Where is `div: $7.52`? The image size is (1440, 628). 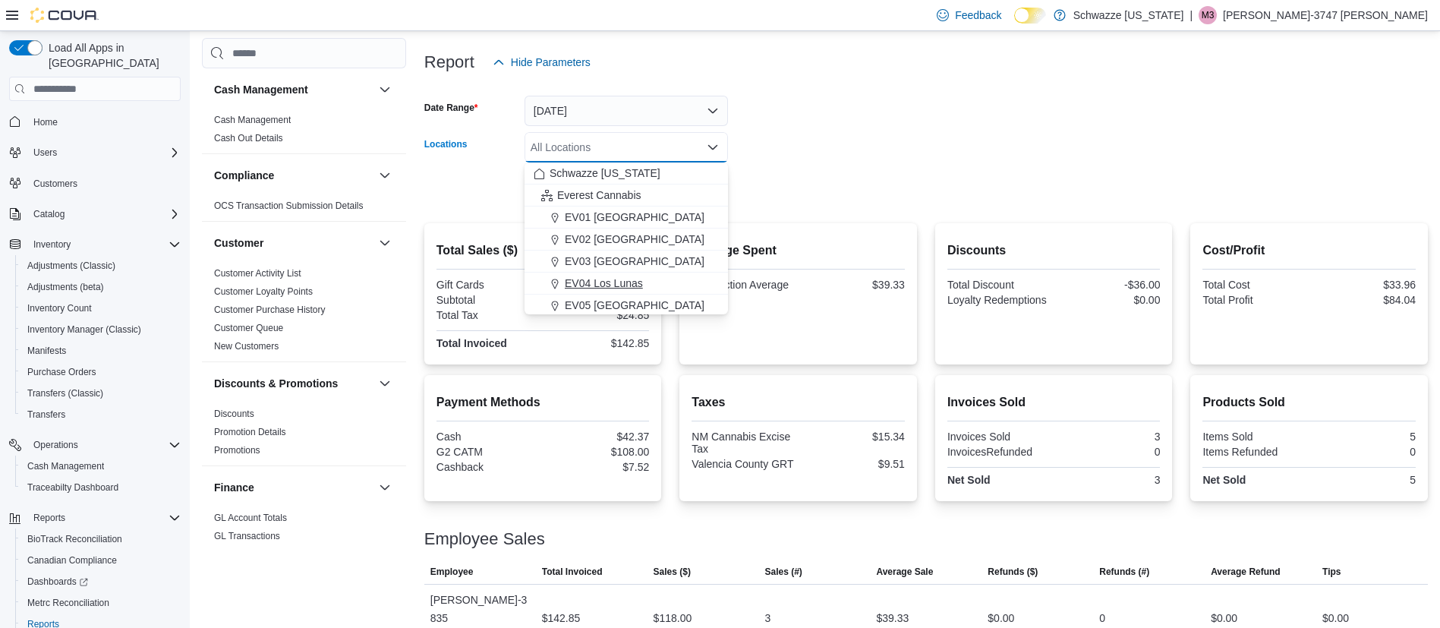
div: $7.52 is located at coordinates (598, 467).